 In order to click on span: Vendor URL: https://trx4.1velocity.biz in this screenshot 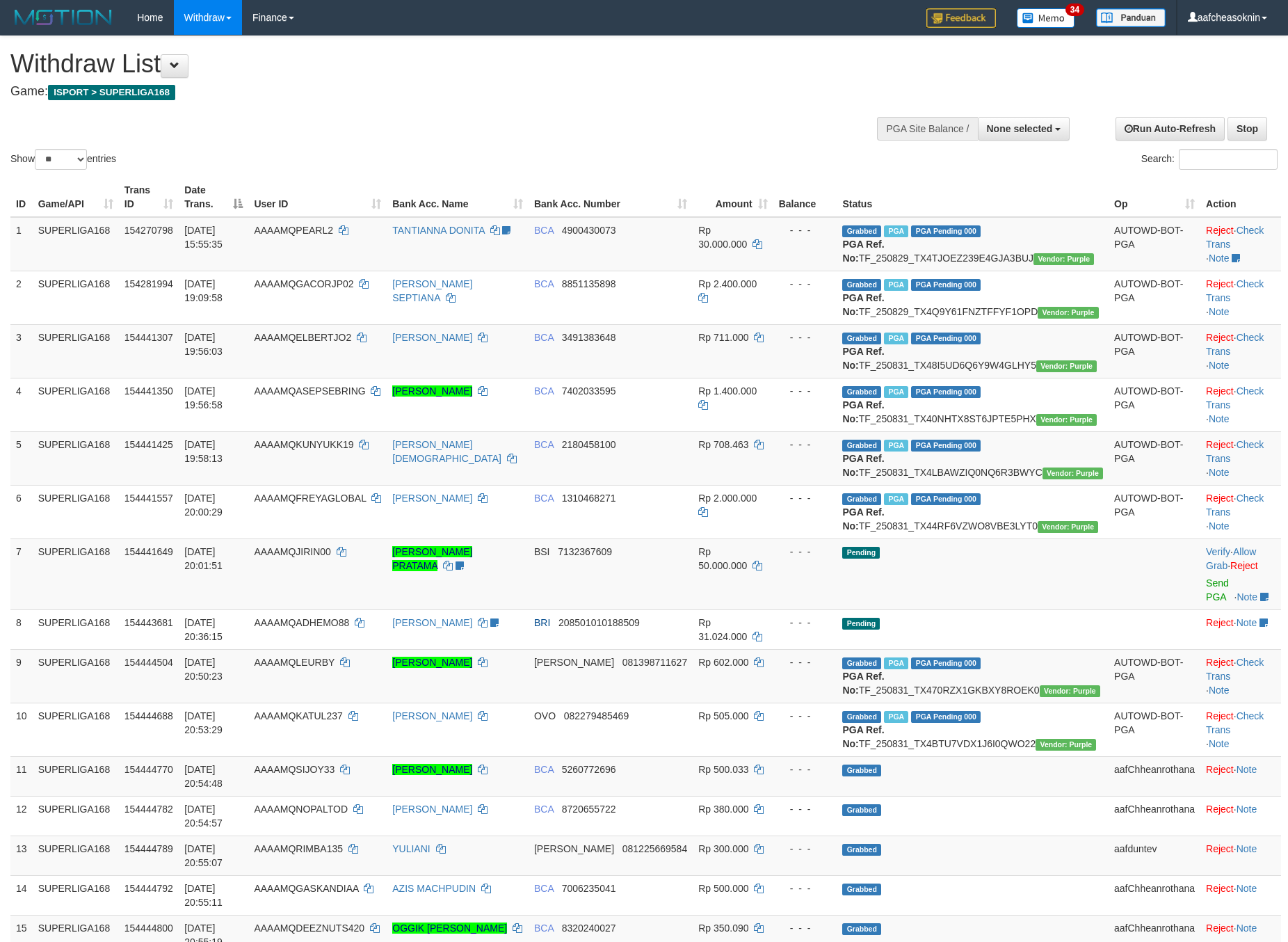, I will do `click(1067, 527)`.